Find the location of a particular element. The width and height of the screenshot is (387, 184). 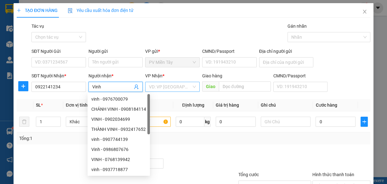

input: Dọc đường is located at coordinates (245, 87).